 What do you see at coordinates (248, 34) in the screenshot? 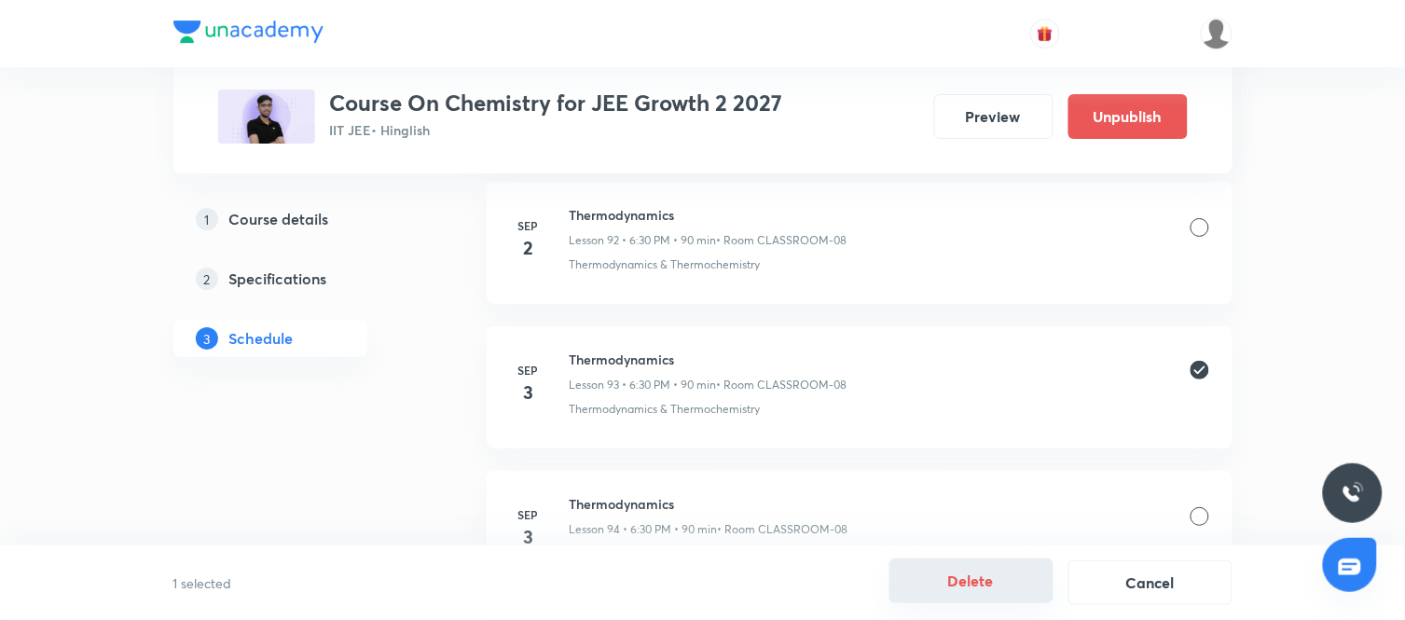
I see `a: Company Logo` at bounding box center [248, 34].